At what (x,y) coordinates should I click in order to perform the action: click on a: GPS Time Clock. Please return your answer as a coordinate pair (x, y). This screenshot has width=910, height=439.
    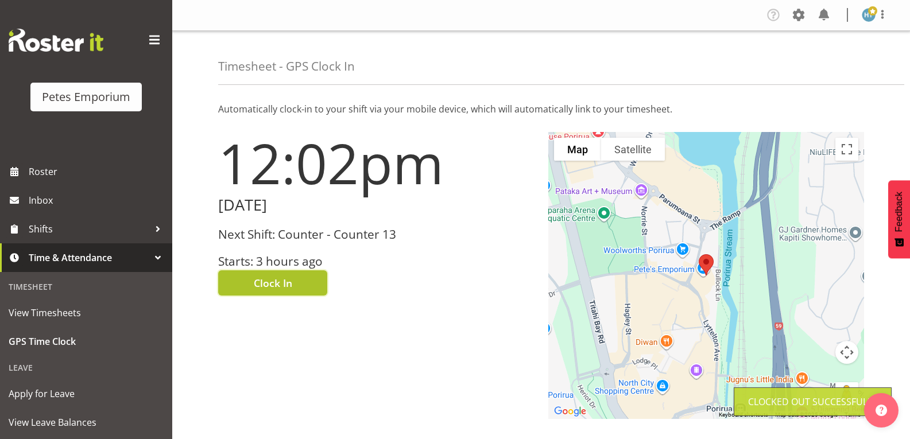
    Looking at the image, I should click on (86, 342).